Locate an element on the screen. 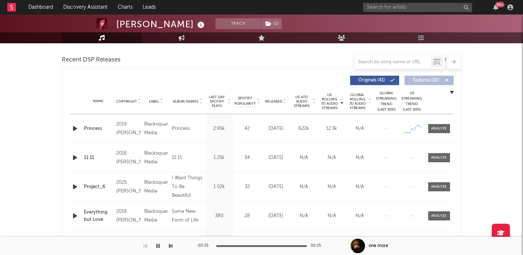 This screenshot has height=255, width=523. span: Originals ( 41 ) is located at coordinates (372, 80).